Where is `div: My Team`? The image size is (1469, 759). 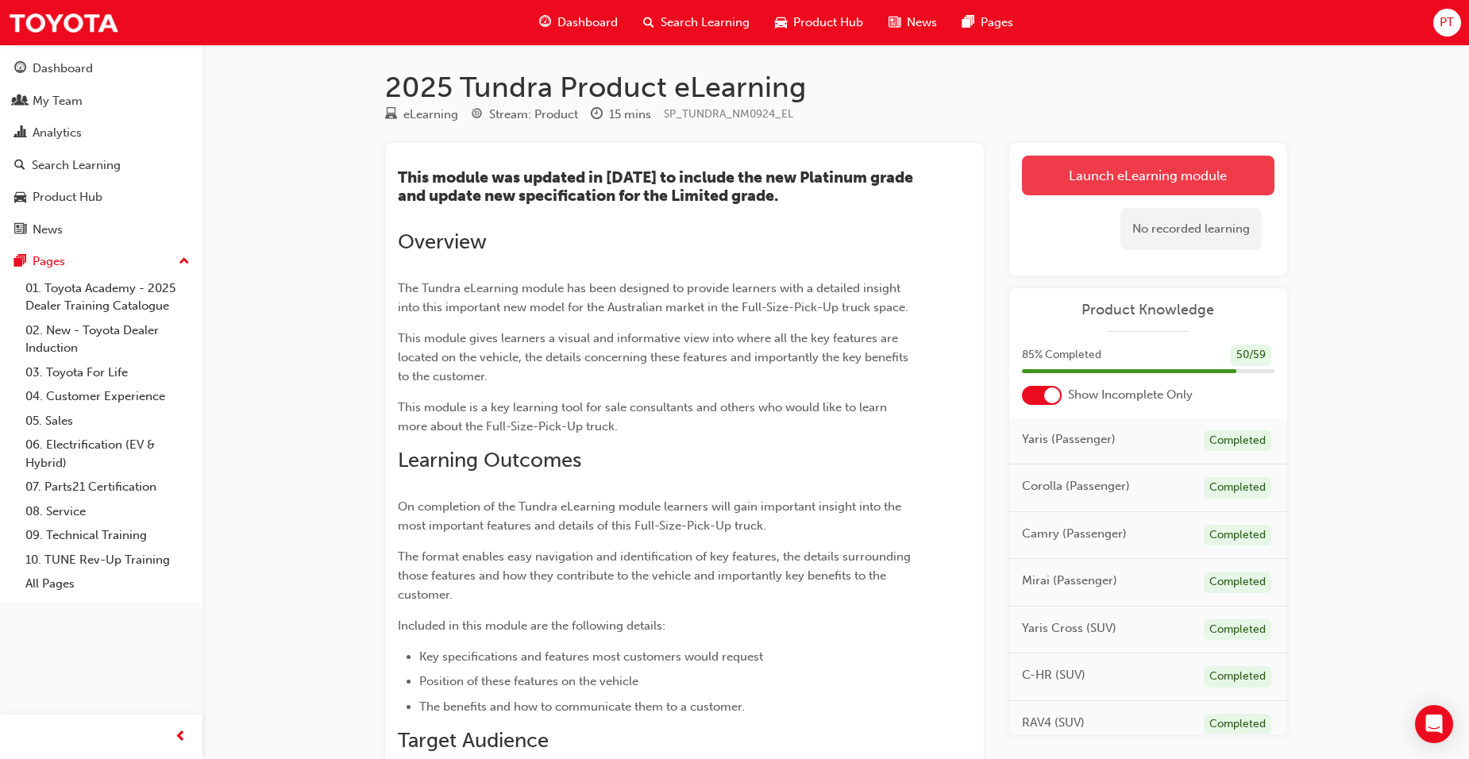
div: My Team is located at coordinates (57, 101).